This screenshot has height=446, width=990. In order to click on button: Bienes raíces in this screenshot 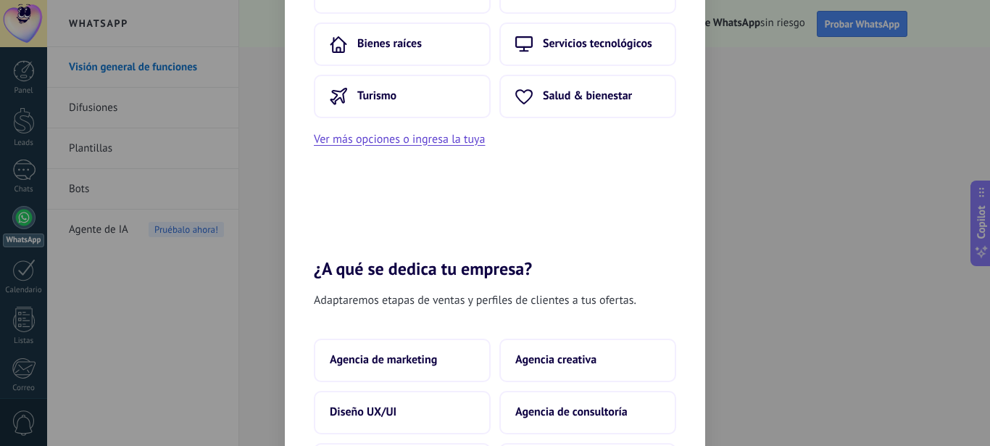, I will do `click(402, 44)`.